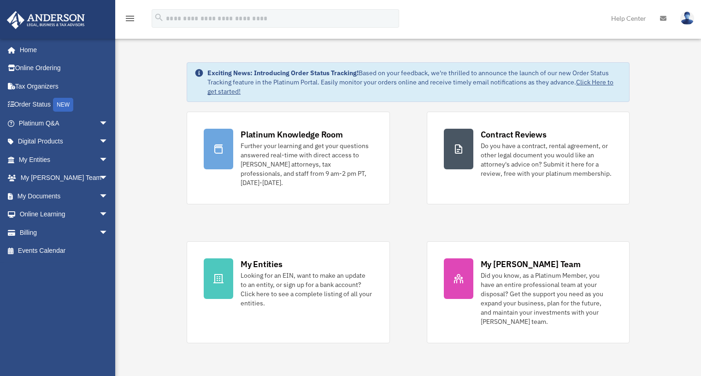  Describe the element at coordinates (46, 20) in the screenshot. I see `img: Anderson Advisors Platinum Portal` at that location.